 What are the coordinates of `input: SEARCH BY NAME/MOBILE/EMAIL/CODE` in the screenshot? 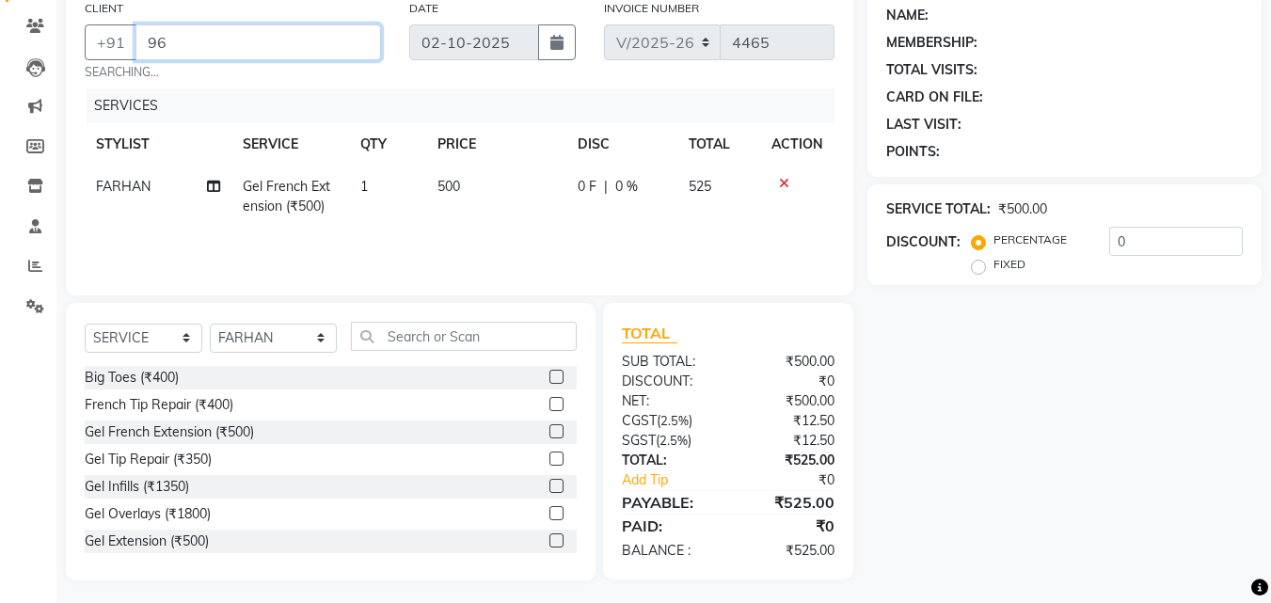 It's located at (258, 42).